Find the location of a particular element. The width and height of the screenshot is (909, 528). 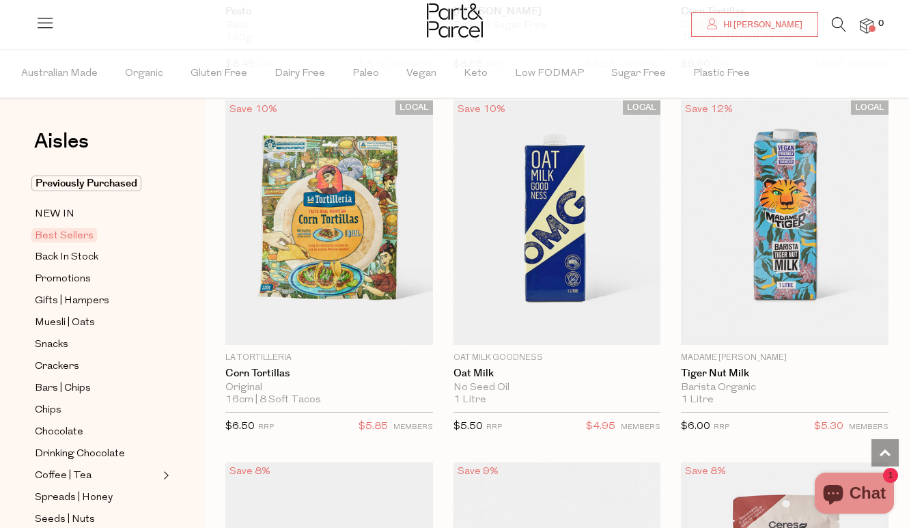

a: Seeds | Nuts is located at coordinates (97, 519).